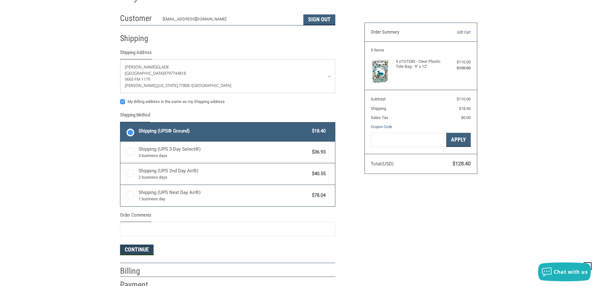 Image resolution: width=597 pixels, height=286 pixels. I want to click on span: Glade, so click(163, 67).